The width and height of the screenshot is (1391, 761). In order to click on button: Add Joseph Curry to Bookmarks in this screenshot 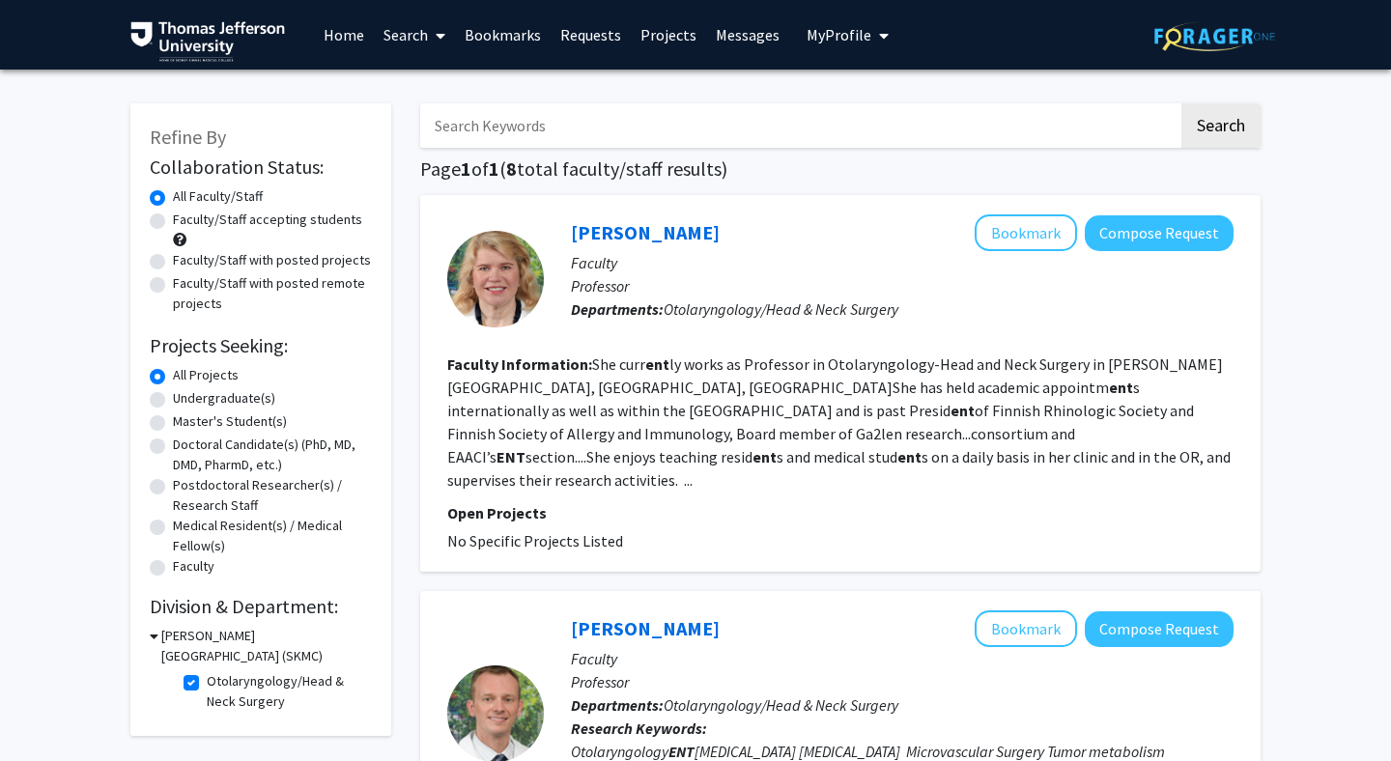, I will do `click(1026, 629)`.